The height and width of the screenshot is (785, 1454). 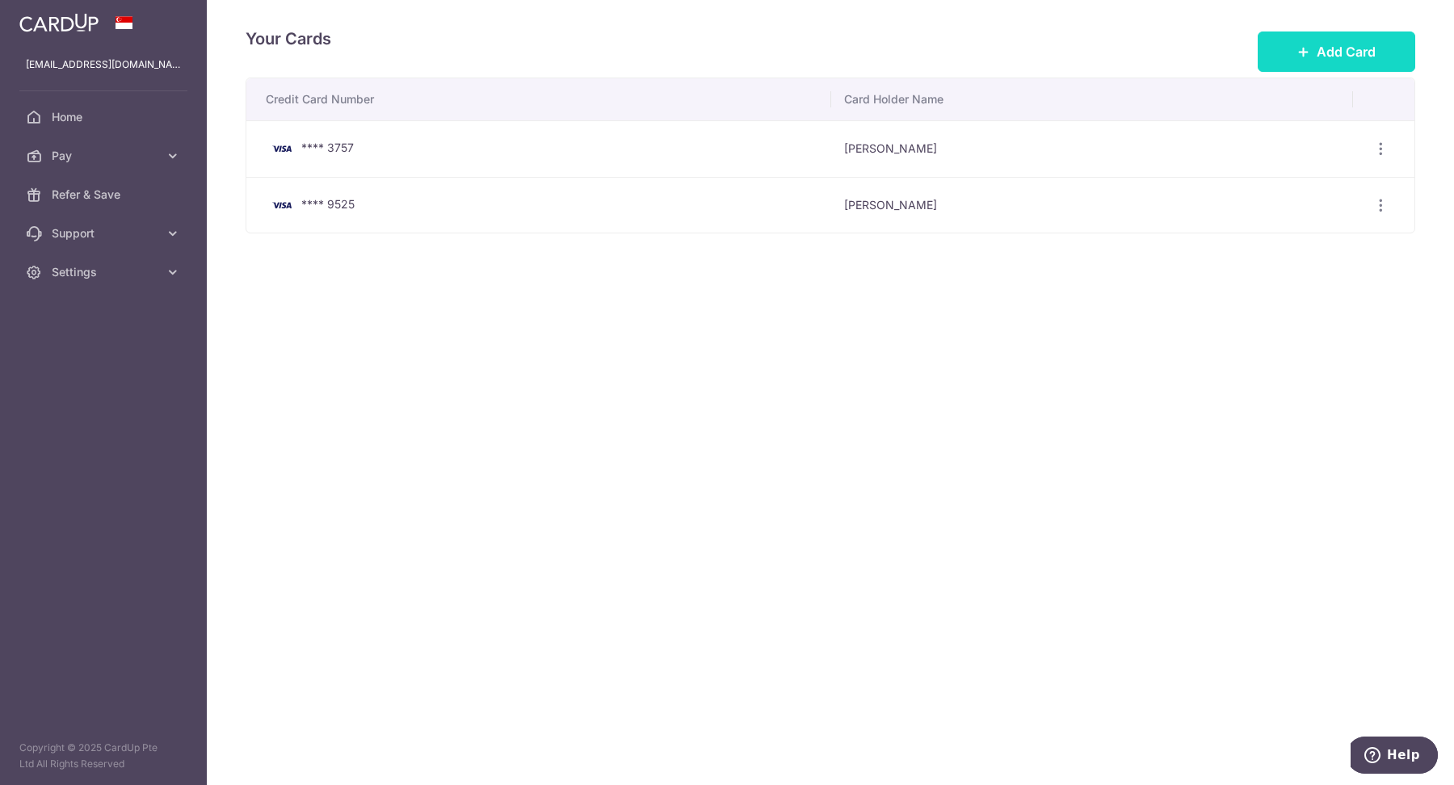 I want to click on span: Add Card, so click(x=1346, y=52).